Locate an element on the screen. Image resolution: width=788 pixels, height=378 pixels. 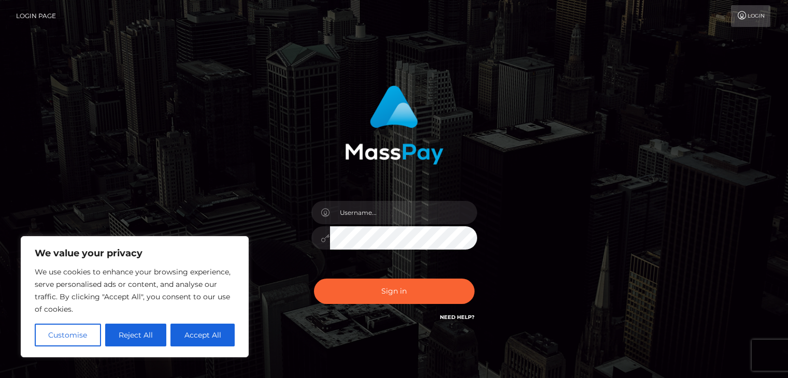
img: MassPay Login is located at coordinates (394, 125).